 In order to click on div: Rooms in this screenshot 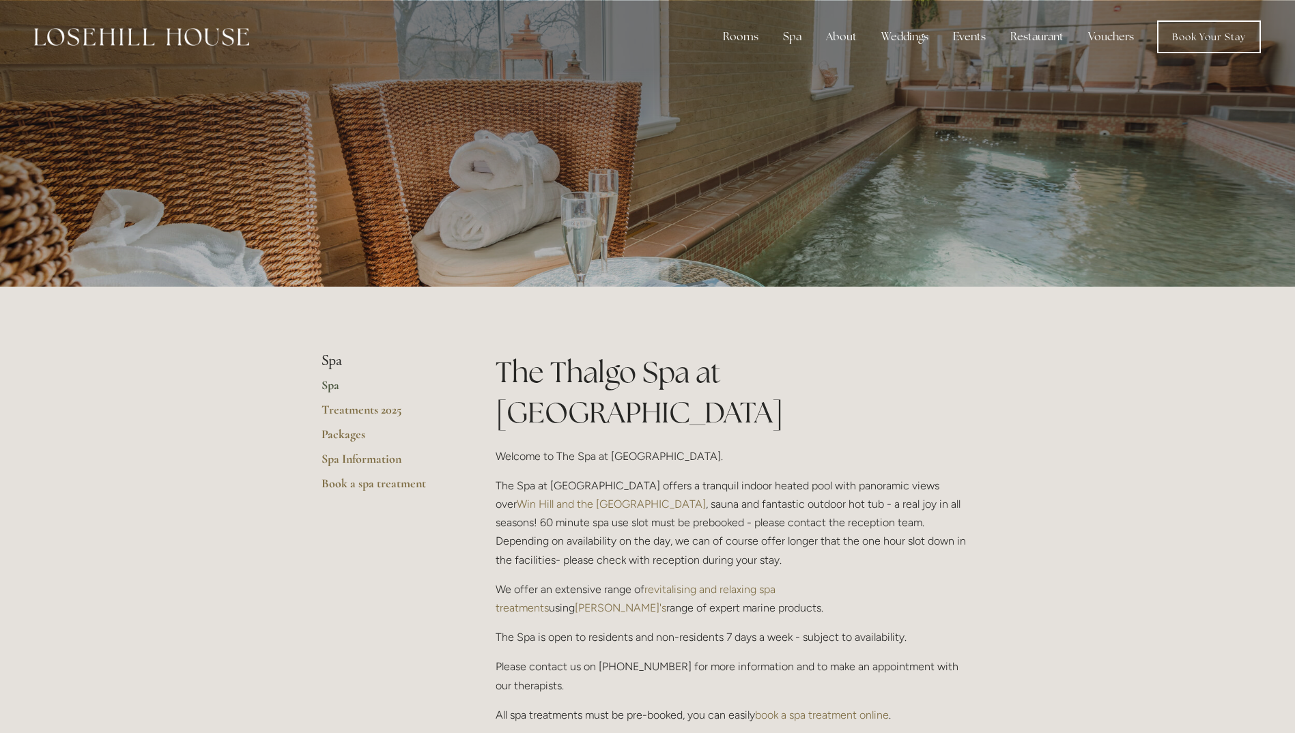, I will do `click(741, 37)`.